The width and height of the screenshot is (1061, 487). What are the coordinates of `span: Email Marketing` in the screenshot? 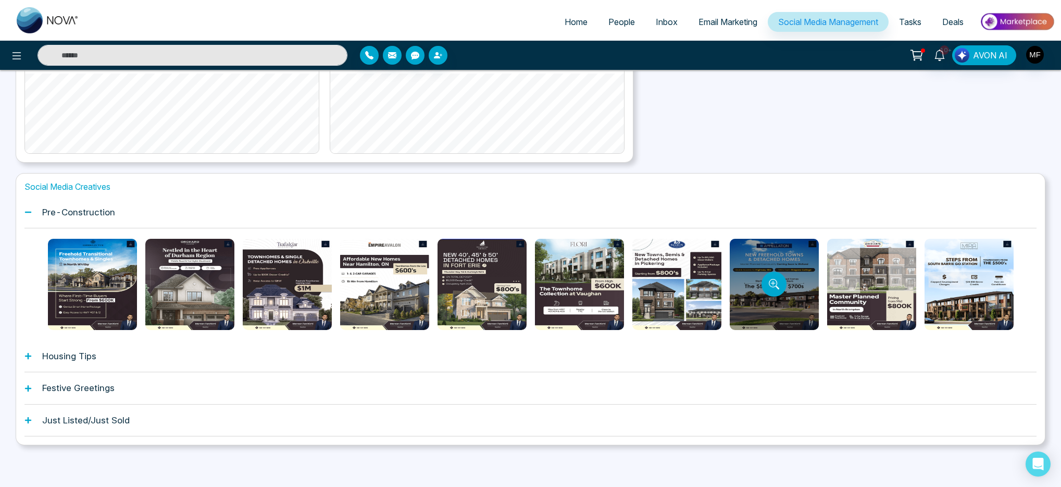 It's located at (728, 22).